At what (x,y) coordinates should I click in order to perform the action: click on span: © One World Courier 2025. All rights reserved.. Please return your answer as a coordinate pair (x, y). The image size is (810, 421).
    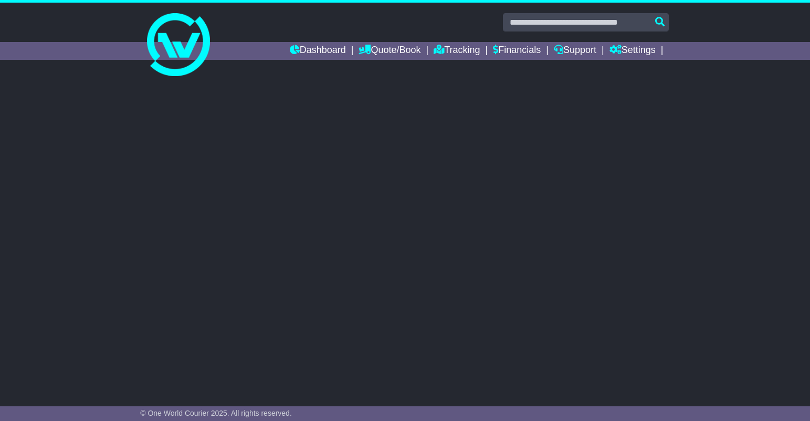
    Looking at the image, I should click on (216, 413).